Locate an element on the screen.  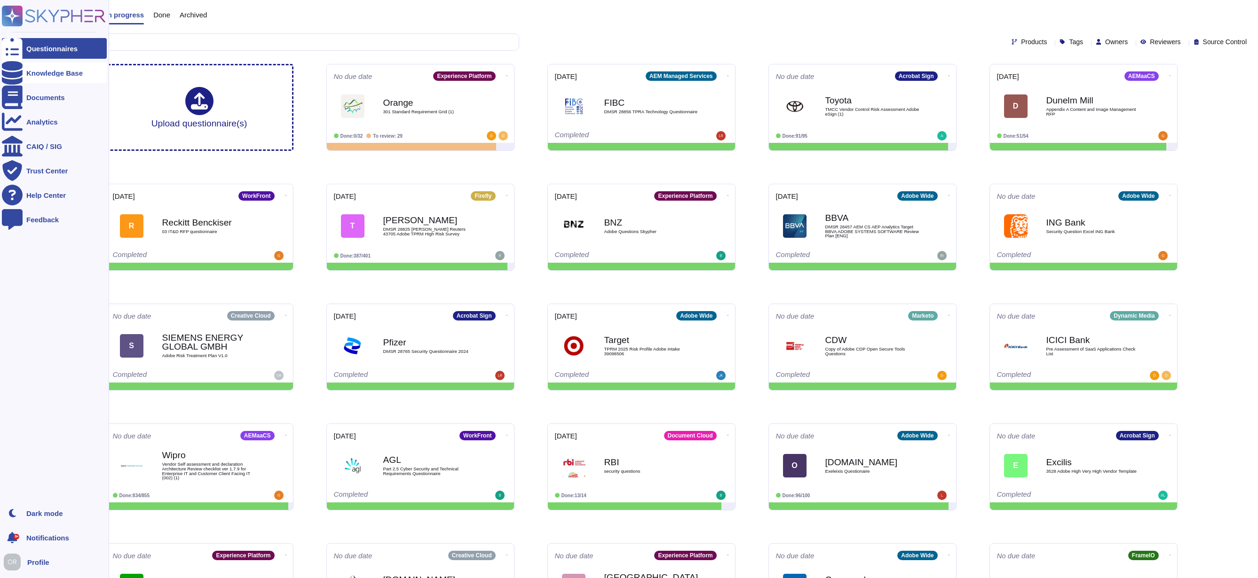
span: 3528 Adobe High Very High Vendor Template is located at coordinates (1093, 472).